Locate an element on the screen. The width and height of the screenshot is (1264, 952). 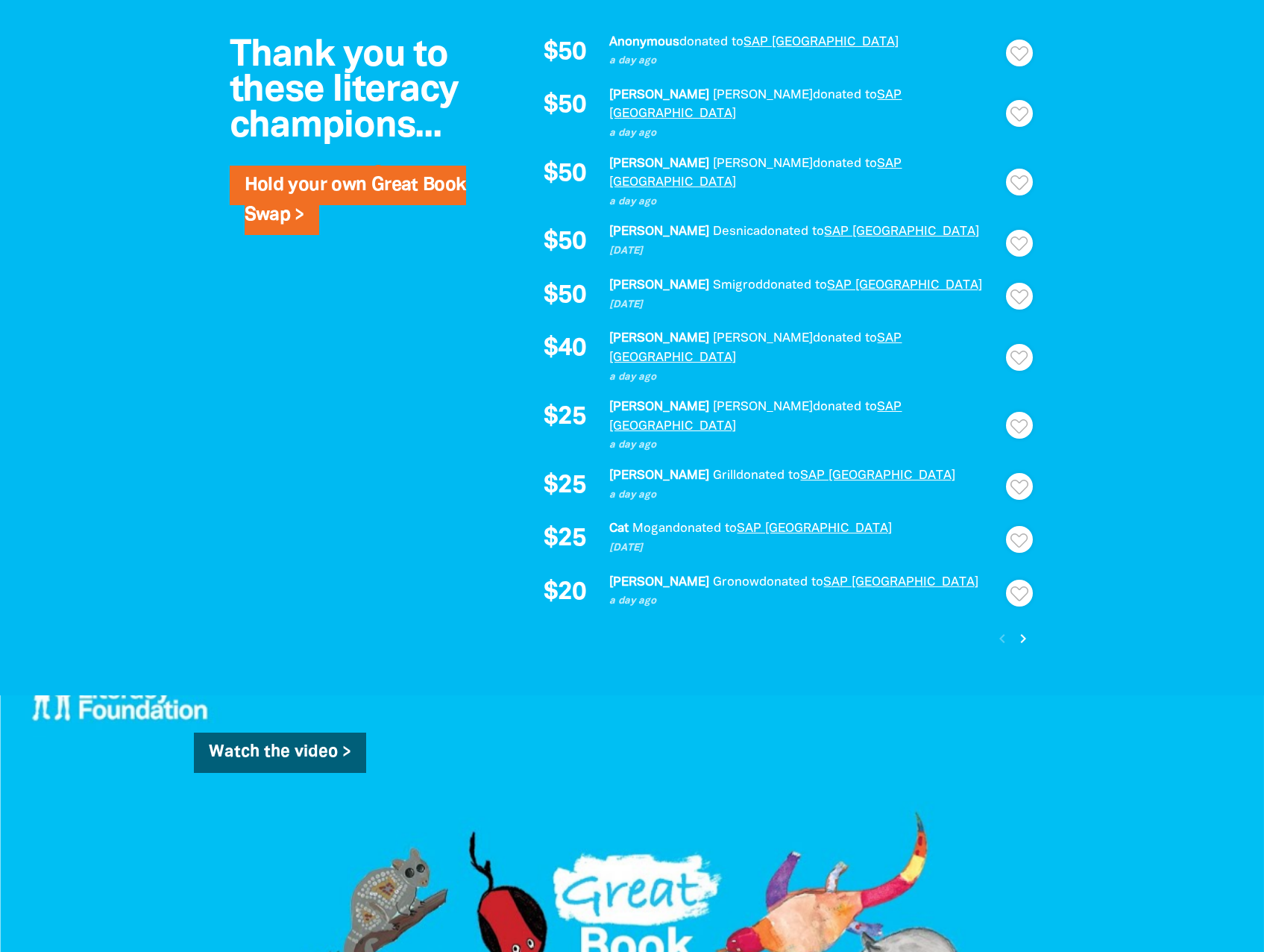
i: chevron_right is located at coordinates (1023, 639).